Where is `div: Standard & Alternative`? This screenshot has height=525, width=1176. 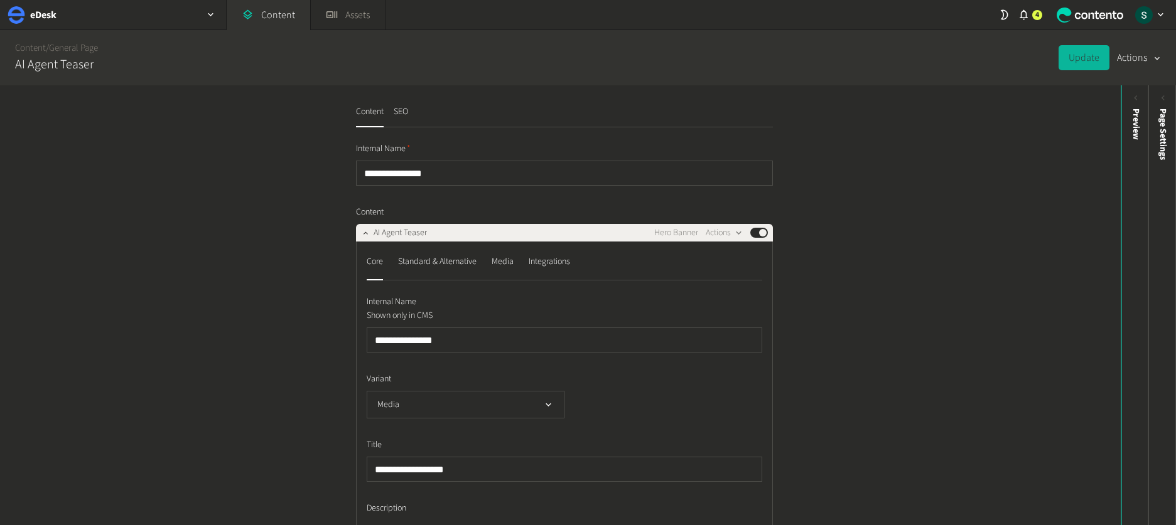 div: Standard & Alternative is located at coordinates (437, 262).